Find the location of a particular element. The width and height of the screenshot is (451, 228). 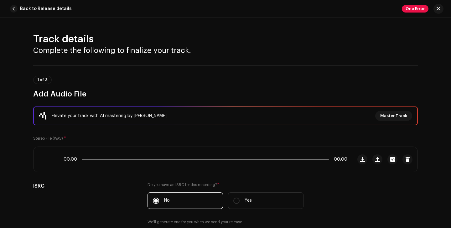

small: We'll generate one for you when we send your release. is located at coordinates (195, 222).